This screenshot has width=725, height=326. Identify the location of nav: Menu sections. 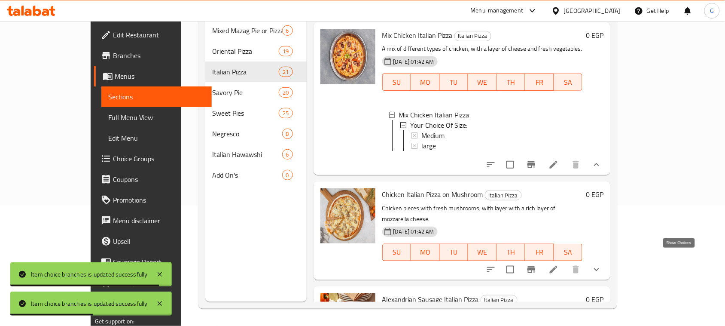
(256, 103).